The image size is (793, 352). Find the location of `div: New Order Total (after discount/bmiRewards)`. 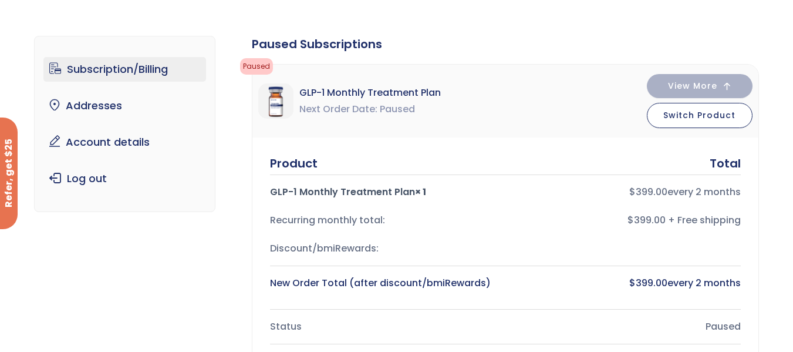

div: New Order Total (after discount/bmiRewards) is located at coordinates (383, 283).